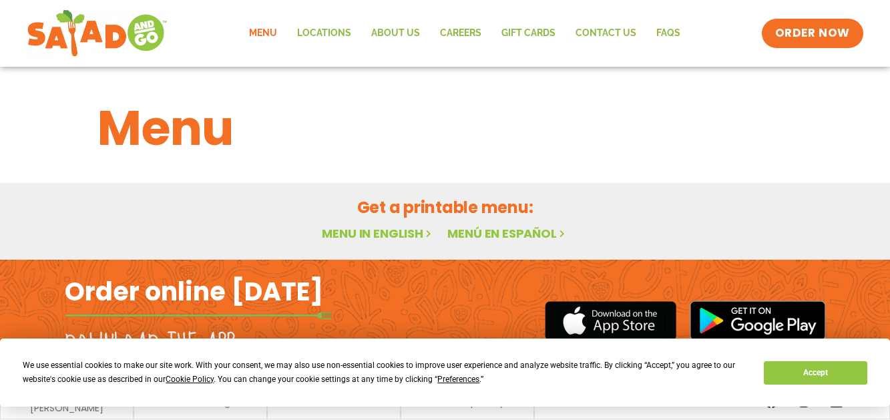 The width and height of the screenshot is (890, 420). What do you see at coordinates (378, 233) in the screenshot?
I see `a: Menu in English` at bounding box center [378, 233].